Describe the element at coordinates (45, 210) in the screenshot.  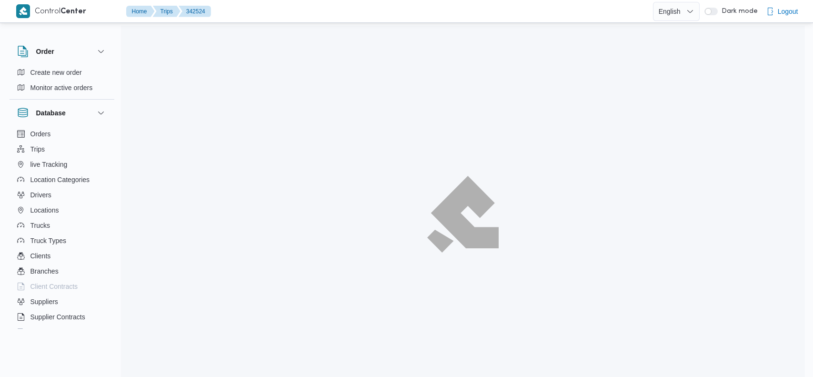
I see `span: Locations` at that location.